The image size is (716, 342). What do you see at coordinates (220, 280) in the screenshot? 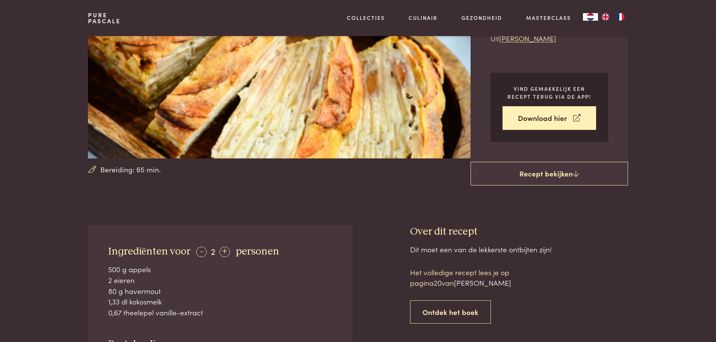
I see `div: 2 eieren` at bounding box center [220, 280].